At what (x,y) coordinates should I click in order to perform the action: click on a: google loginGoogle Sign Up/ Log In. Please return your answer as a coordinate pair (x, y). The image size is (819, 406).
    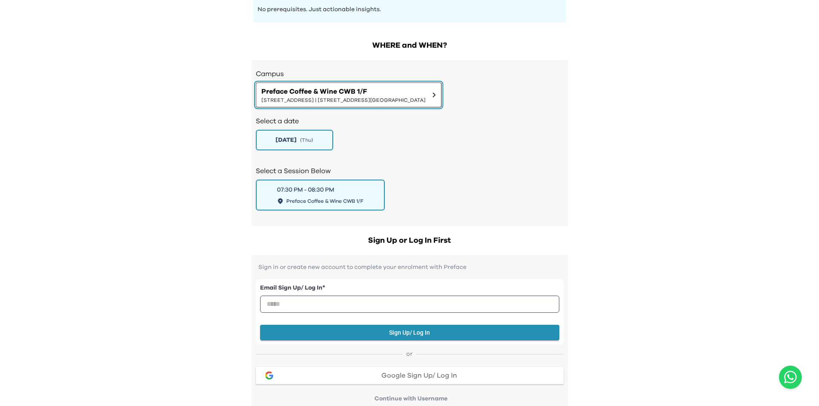
    Looking at the image, I should click on (410, 376).